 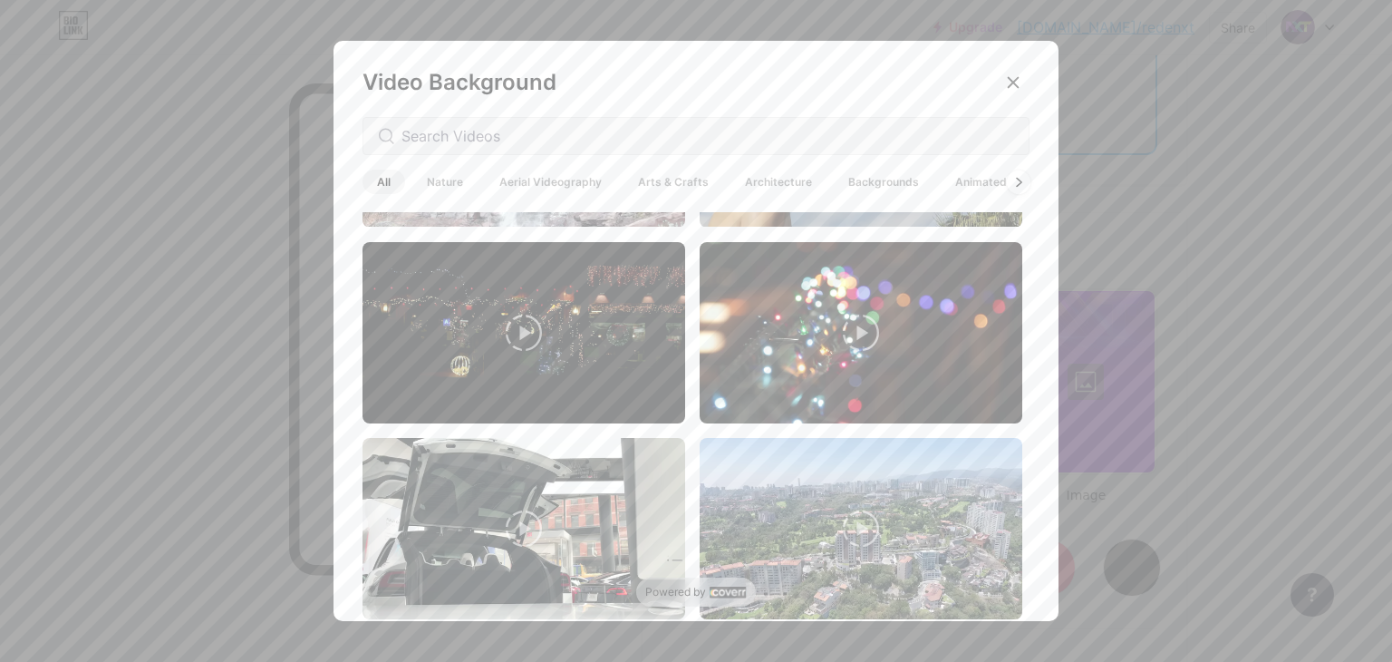 I want to click on span: Nature, so click(x=445, y=181).